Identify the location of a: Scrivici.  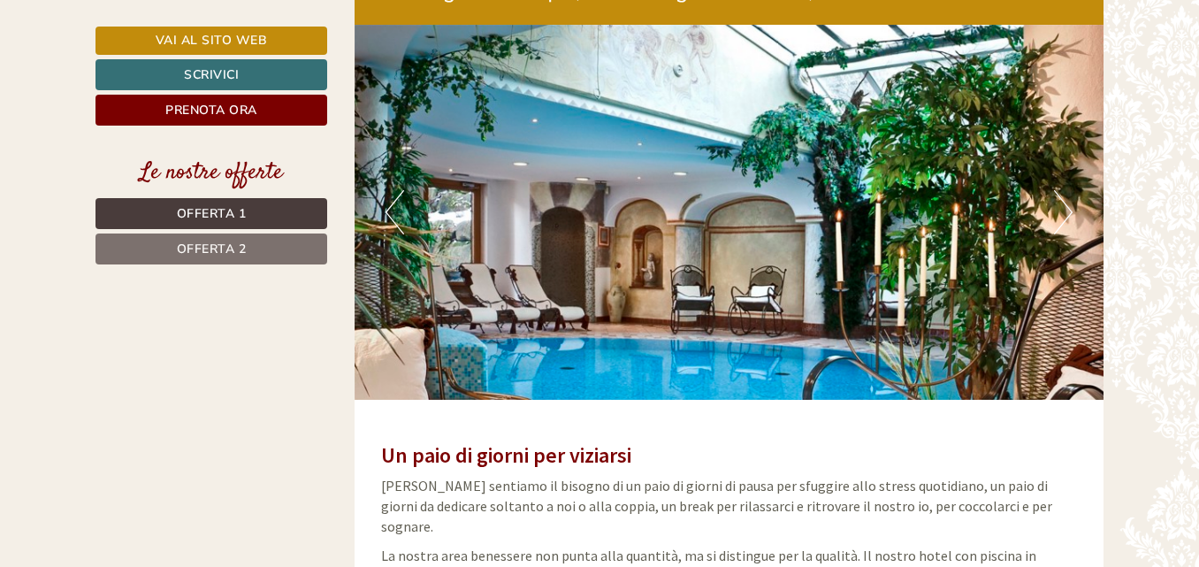
(211, 74).